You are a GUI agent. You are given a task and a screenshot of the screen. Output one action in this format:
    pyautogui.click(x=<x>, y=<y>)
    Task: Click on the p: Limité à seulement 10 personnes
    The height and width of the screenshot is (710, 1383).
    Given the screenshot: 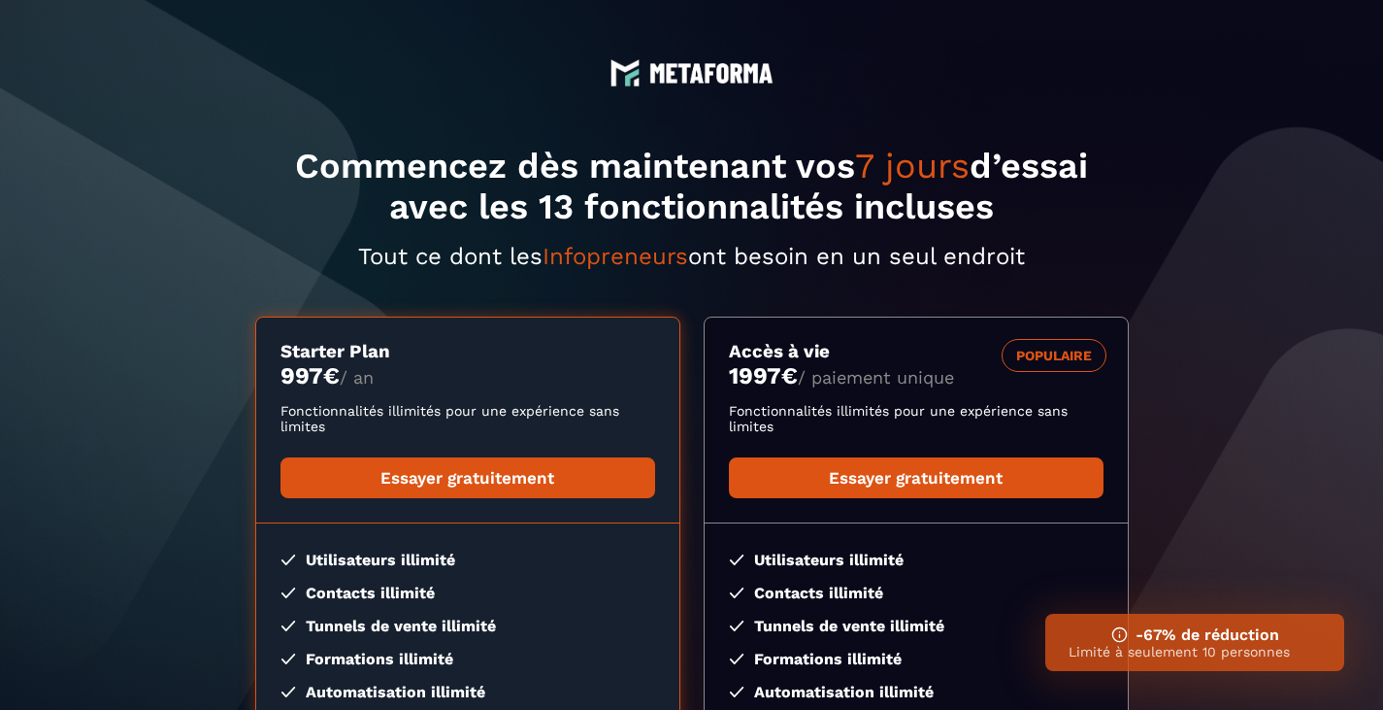 What is the action you would take?
    pyautogui.click(x=1195, y=651)
    